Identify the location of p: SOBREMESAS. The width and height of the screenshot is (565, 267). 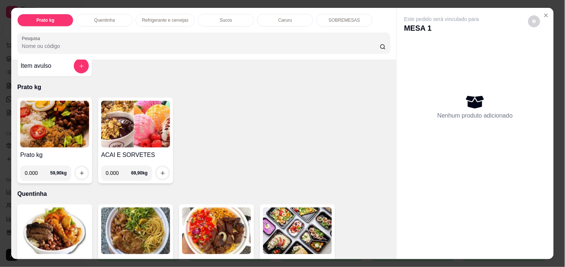
(344, 20).